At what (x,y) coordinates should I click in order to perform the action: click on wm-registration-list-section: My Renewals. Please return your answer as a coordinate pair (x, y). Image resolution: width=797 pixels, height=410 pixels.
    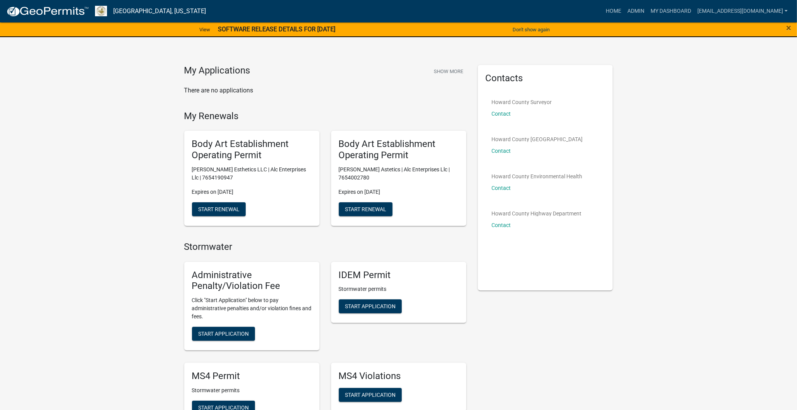
    Looking at the image, I should click on (325, 171).